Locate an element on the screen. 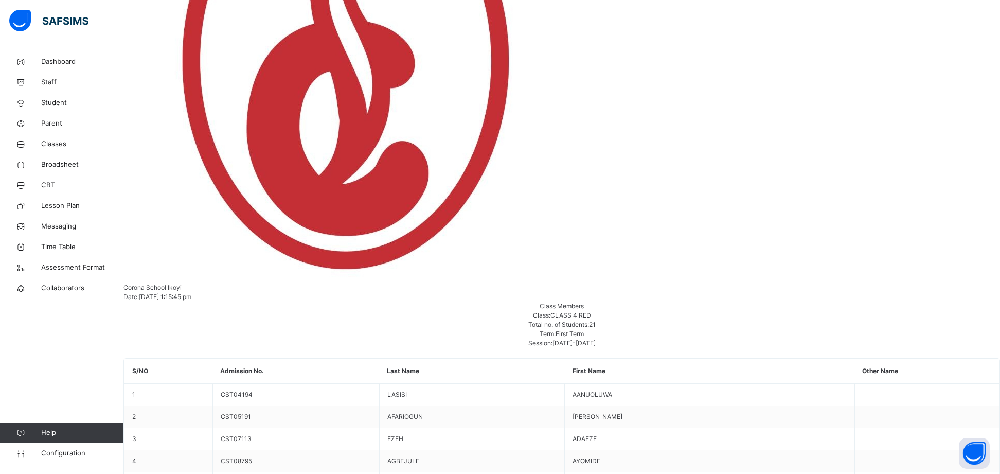 The width and height of the screenshot is (1000, 474). span: Time Table is located at coordinates (82, 247).